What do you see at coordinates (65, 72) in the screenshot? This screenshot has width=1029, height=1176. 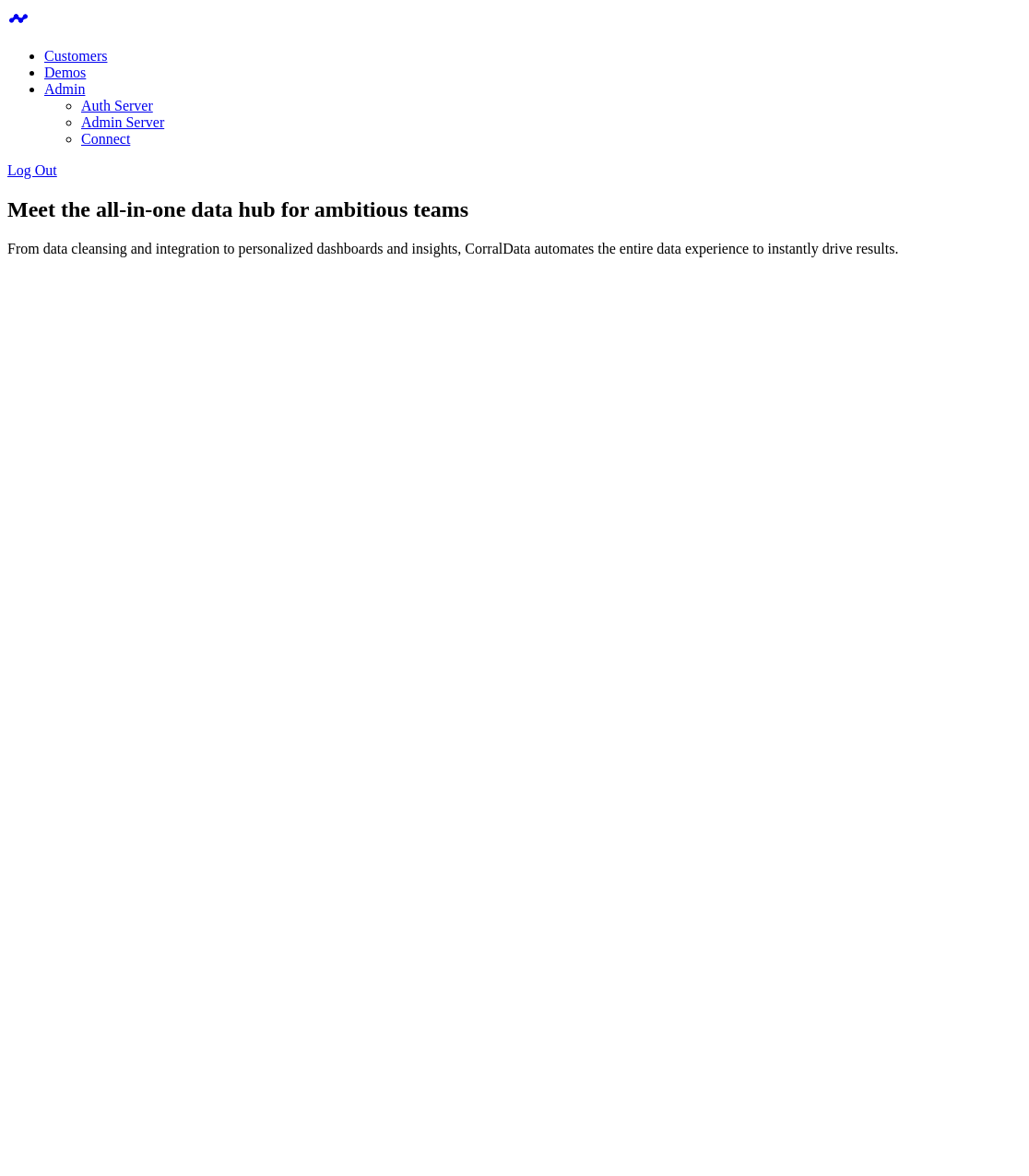 I see `a: Demos` at bounding box center [65, 72].